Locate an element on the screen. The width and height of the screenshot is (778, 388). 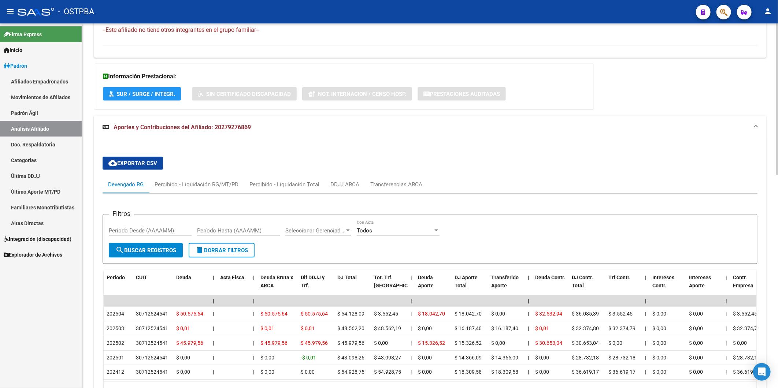
span: DJ Total is located at coordinates (347, 278).